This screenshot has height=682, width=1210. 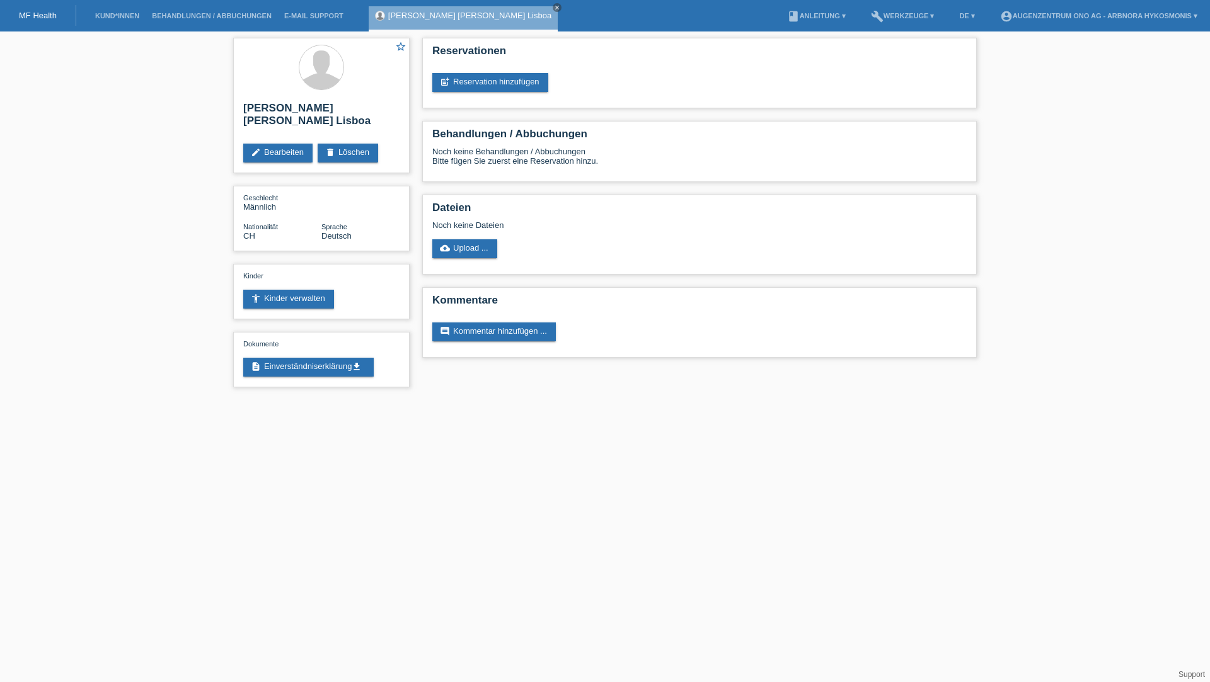 What do you see at coordinates (117, 16) in the screenshot?
I see `a: Kund*innen` at bounding box center [117, 16].